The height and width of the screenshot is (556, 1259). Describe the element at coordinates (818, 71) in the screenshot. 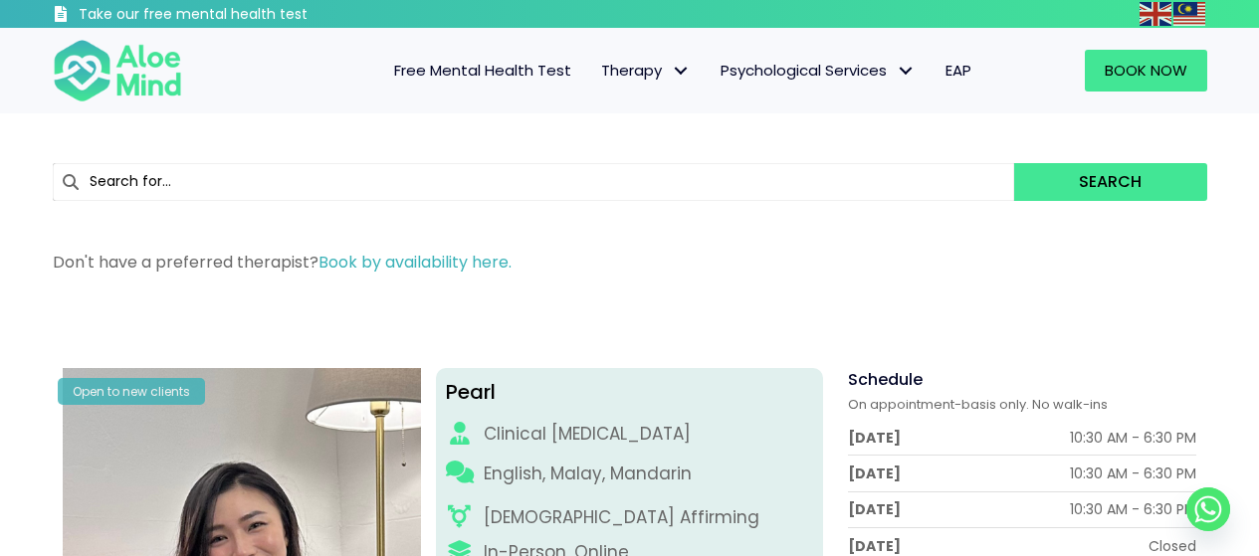

I see `a: Psychological ServicesPsychological Services: submenu` at that location.